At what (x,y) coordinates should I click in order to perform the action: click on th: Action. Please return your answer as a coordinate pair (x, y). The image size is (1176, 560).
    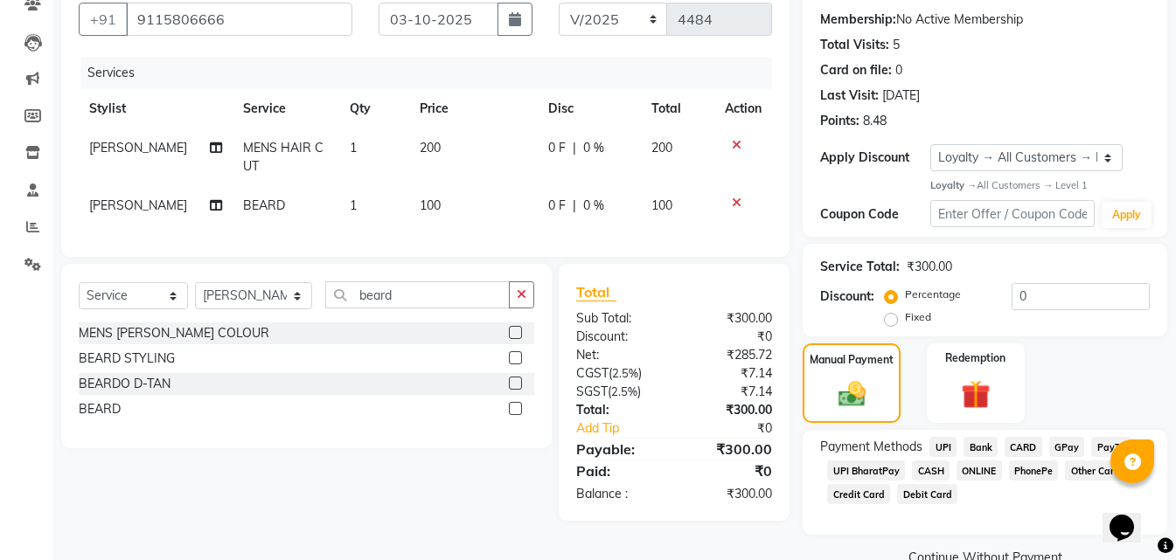
    Looking at the image, I should click on (743, 108).